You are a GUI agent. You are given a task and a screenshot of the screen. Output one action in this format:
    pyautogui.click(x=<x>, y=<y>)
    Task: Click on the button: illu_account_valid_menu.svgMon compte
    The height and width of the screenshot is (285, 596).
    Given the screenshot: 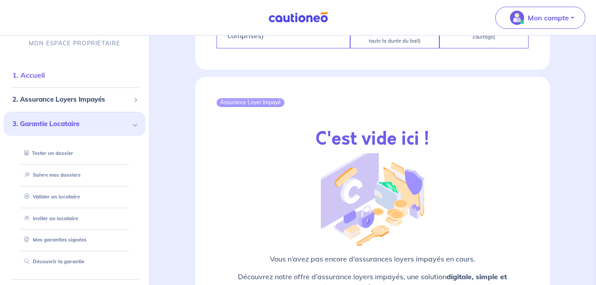 What is the action you would take?
    pyautogui.click(x=540, y=18)
    